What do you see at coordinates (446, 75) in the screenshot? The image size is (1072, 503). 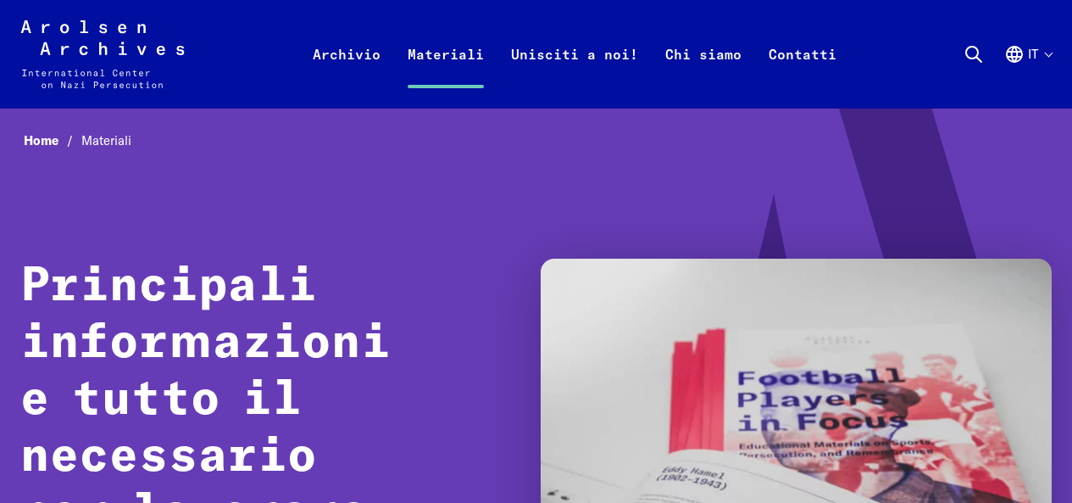 I see `a: Materiali` at bounding box center [446, 75].